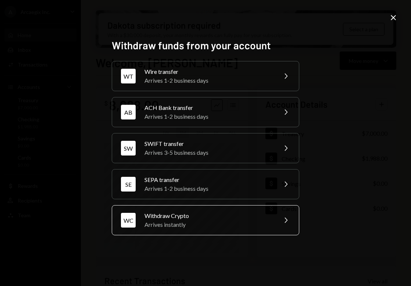 The height and width of the screenshot is (286, 411). Describe the element at coordinates (128, 112) in the screenshot. I see `div: AB` at that location.